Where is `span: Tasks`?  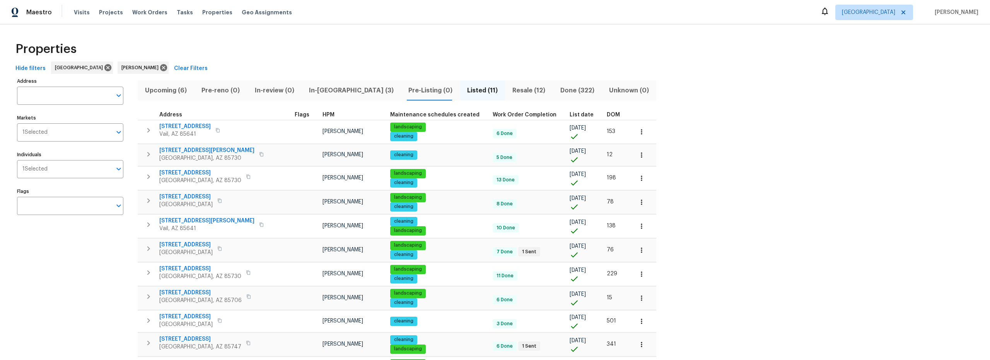
span: Tasks is located at coordinates (185, 12).